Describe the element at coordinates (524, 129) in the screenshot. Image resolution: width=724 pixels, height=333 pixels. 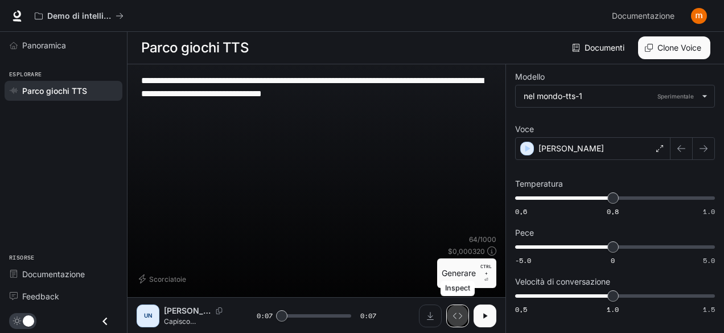
I see `font: Voce` at that location.